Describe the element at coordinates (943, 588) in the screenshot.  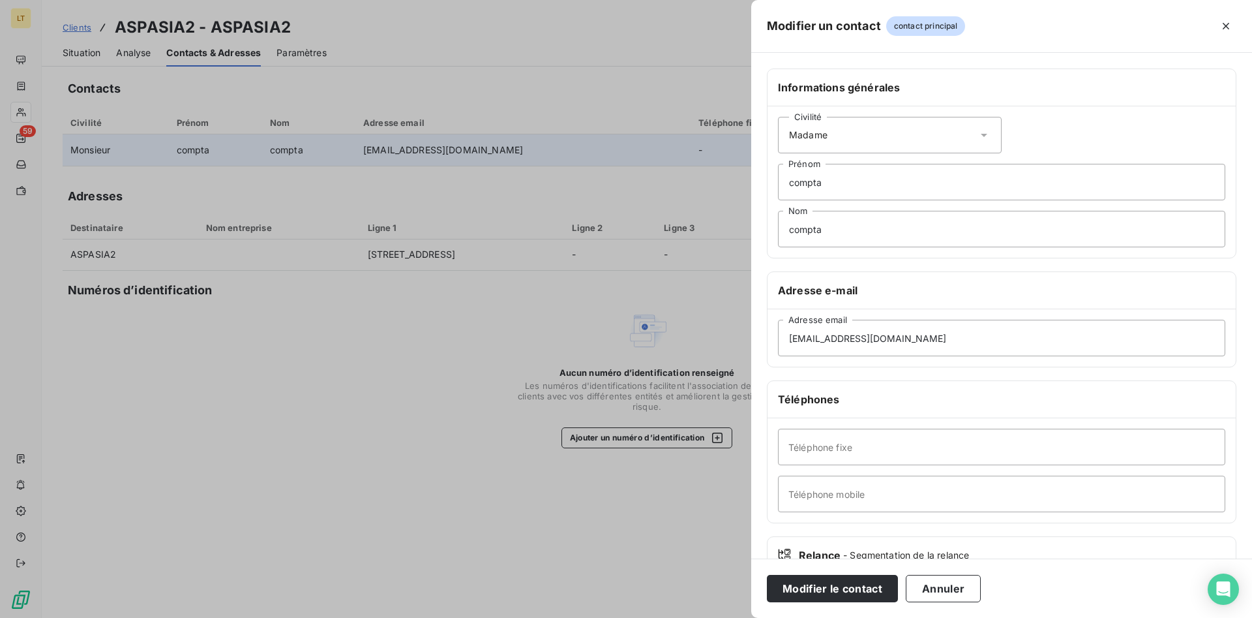
I see `button: Annuler` at that location.